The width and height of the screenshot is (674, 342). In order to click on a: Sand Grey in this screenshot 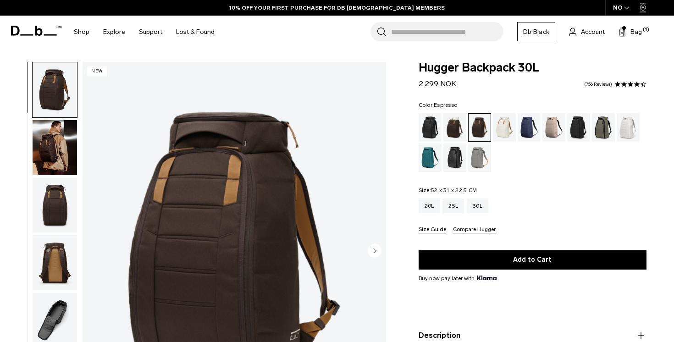, I will do `click(480, 158)`.